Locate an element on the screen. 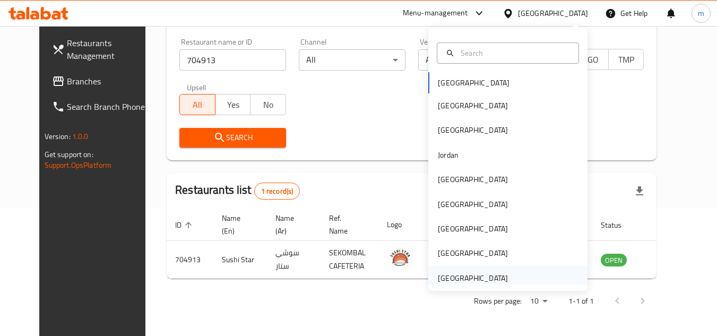 Image resolution: width=717 pixels, height=336 pixels. a: Restaurants Management is located at coordinates (101, 49).